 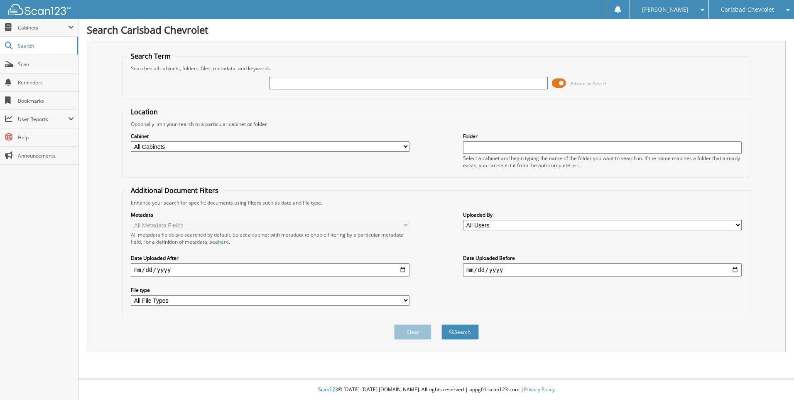 What do you see at coordinates (436, 124) in the screenshot?
I see `div: Optionally limit your search to a particular cabinet or folder` at bounding box center [436, 124].